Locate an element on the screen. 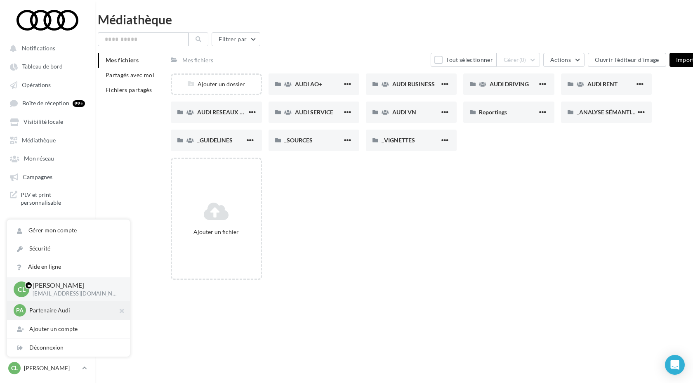  a: Visibilité locale is located at coordinates (47, 121).